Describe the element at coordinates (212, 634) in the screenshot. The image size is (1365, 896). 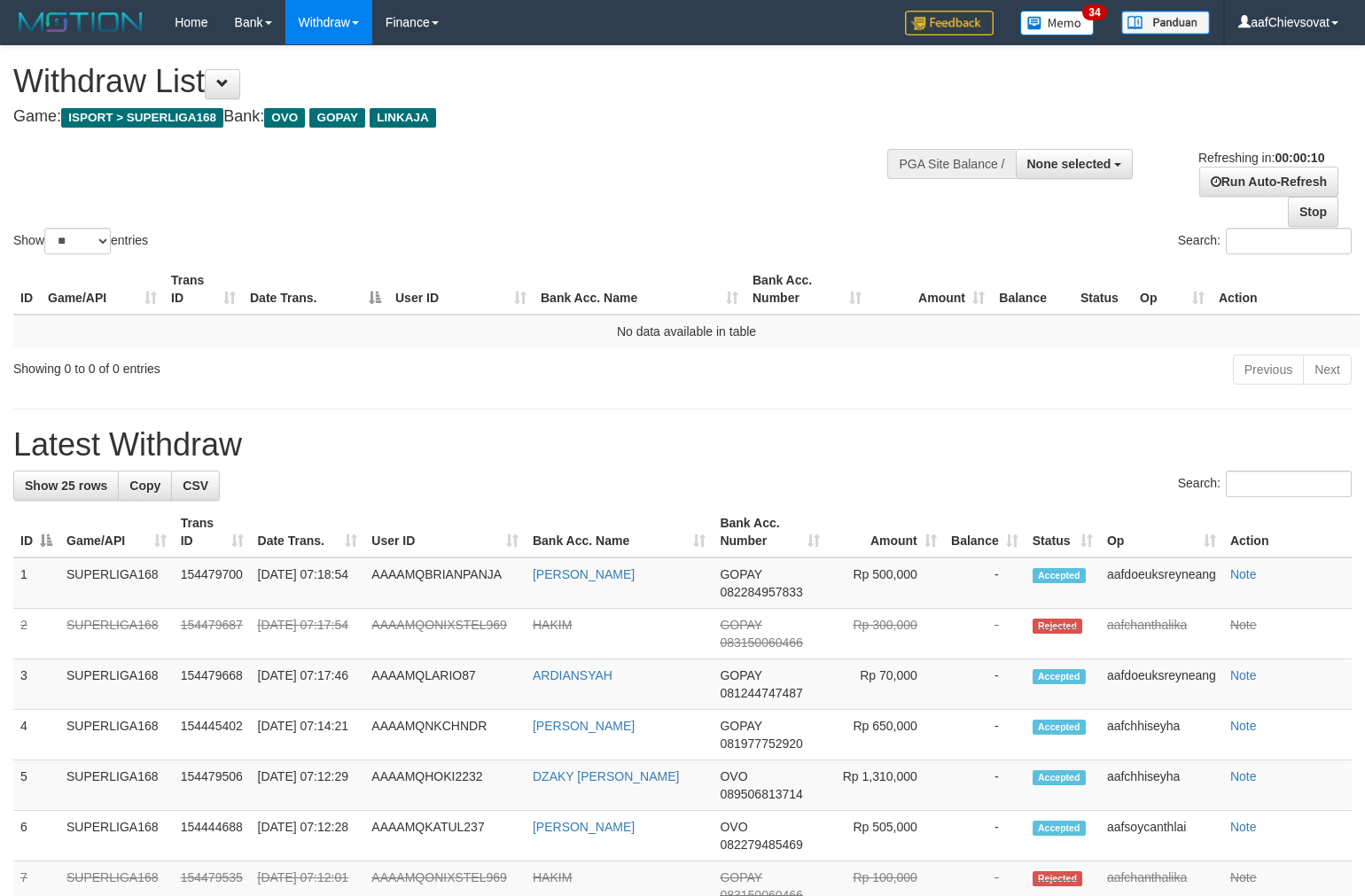
I see `td: 154479687` at that location.